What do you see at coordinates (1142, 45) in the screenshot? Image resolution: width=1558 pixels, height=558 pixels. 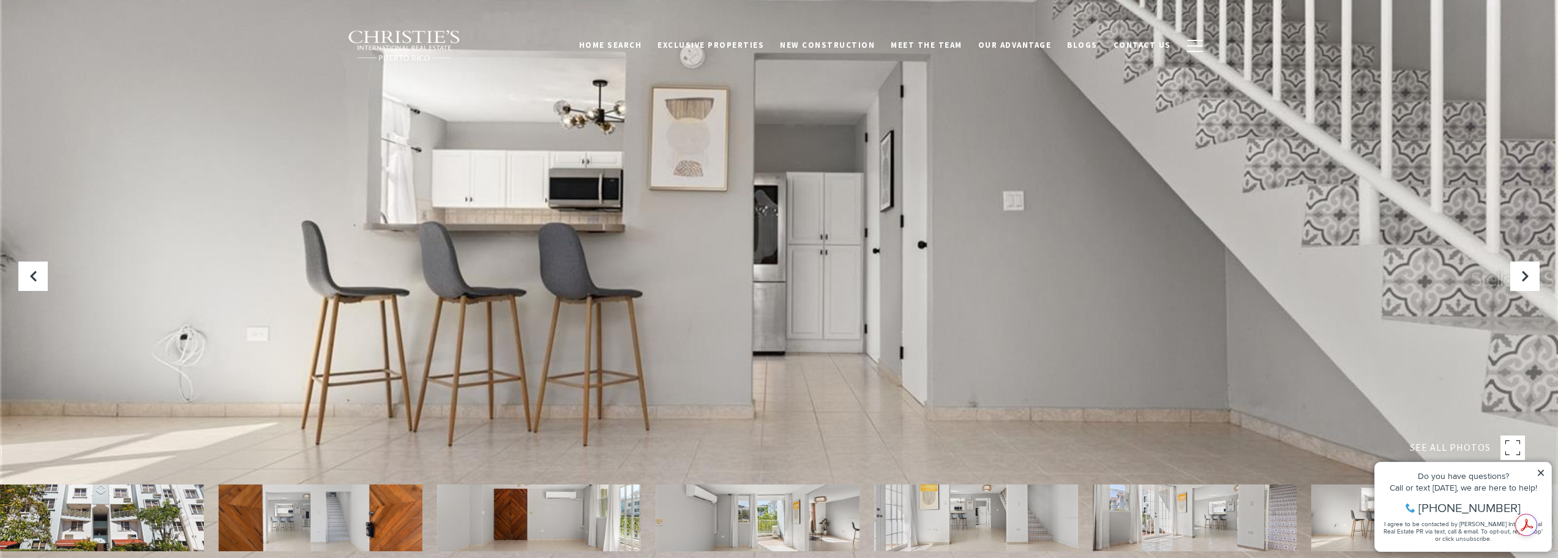 I see `span: Contact Us` at bounding box center [1142, 45].